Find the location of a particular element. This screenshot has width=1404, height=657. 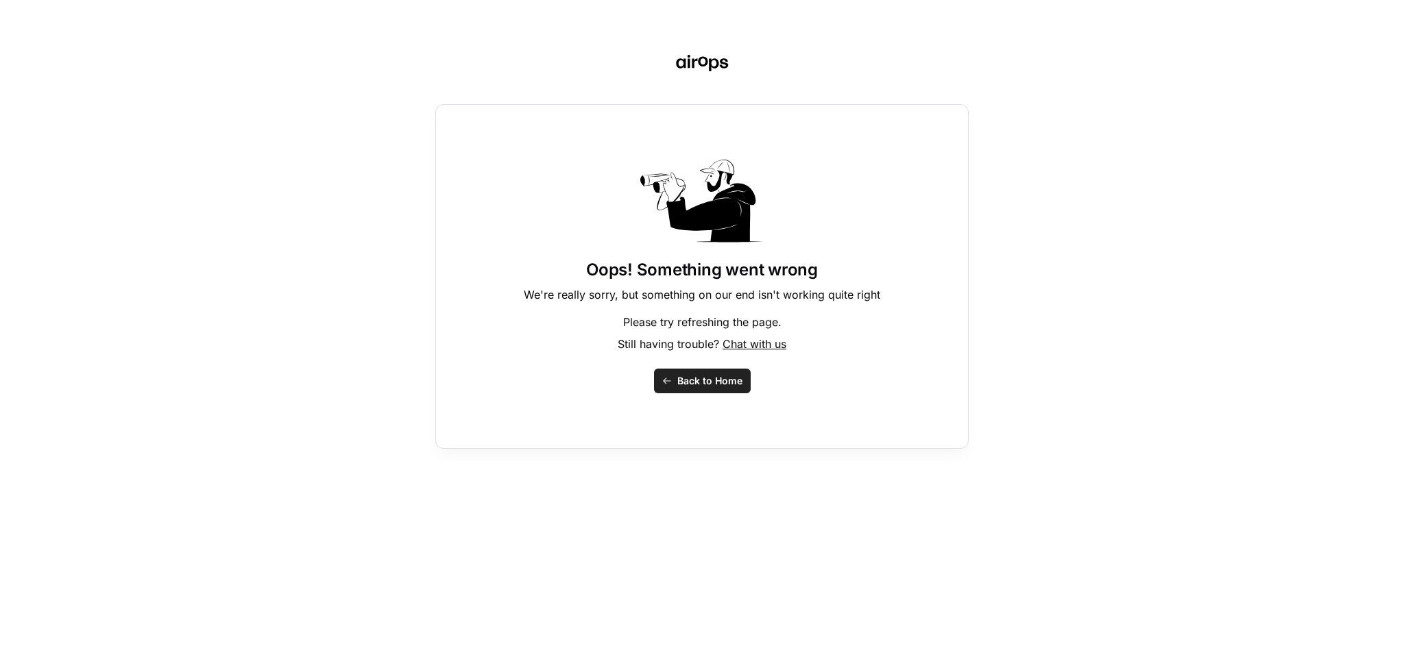

button: Back to Home is located at coordinates (702, 381).